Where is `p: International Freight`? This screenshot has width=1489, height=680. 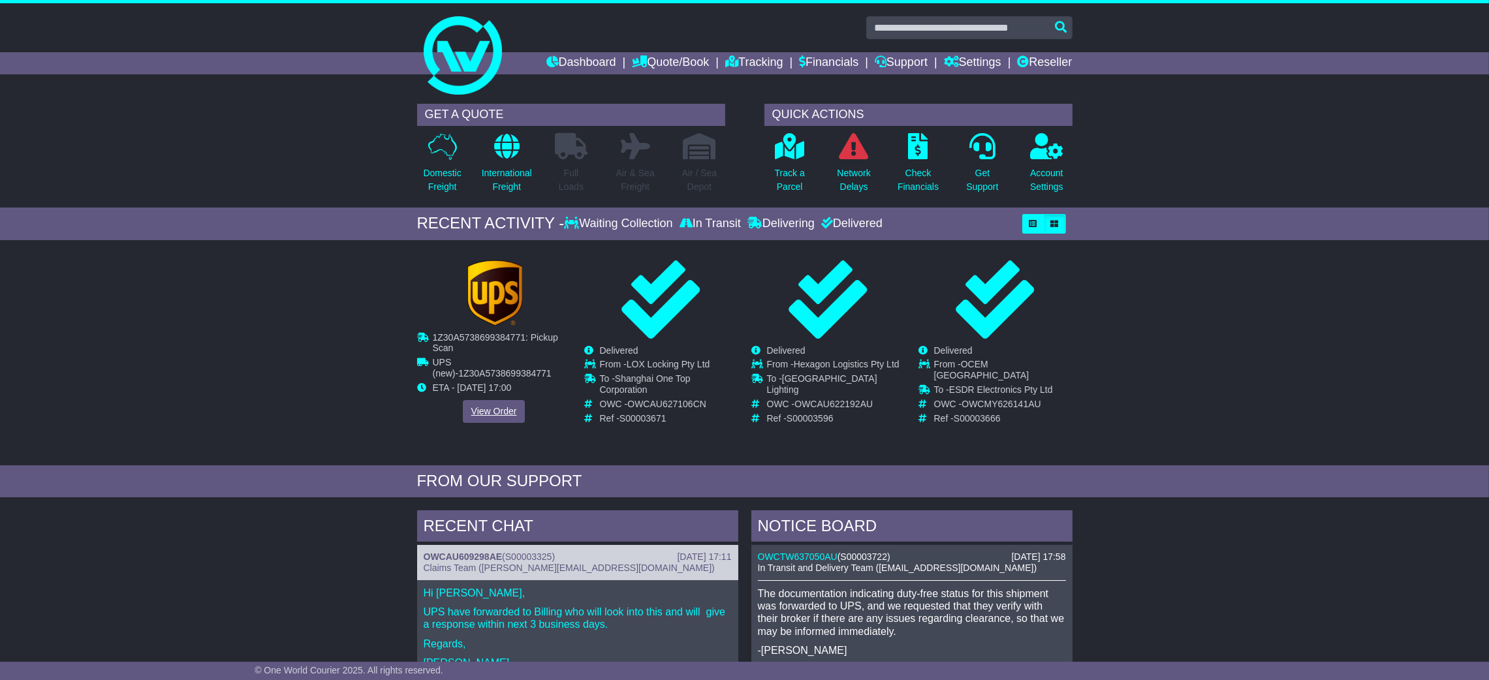 p: International Freight is located at coordinates (506, 180).